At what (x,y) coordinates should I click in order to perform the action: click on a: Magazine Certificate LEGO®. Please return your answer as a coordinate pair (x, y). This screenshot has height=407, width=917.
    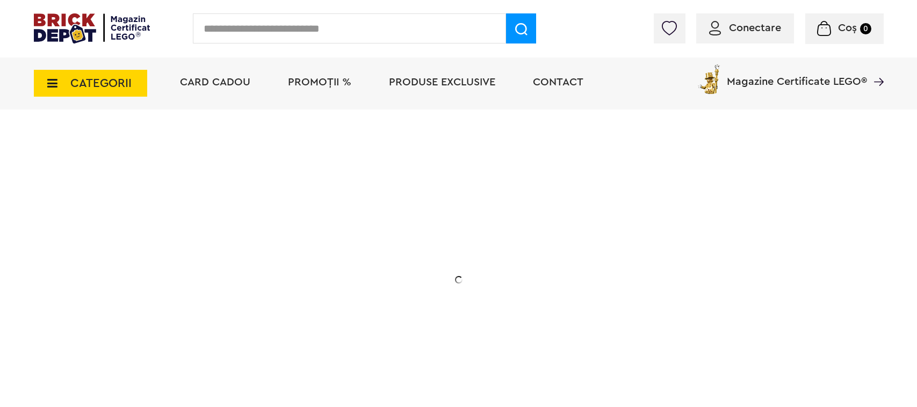
    Looking at the image, I should click on (875, 68).